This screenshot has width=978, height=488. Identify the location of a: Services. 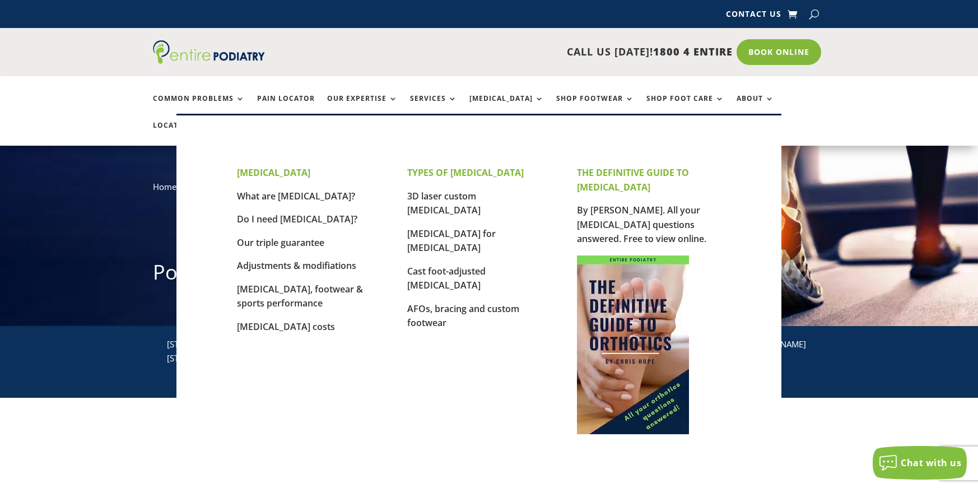
(434, 106).